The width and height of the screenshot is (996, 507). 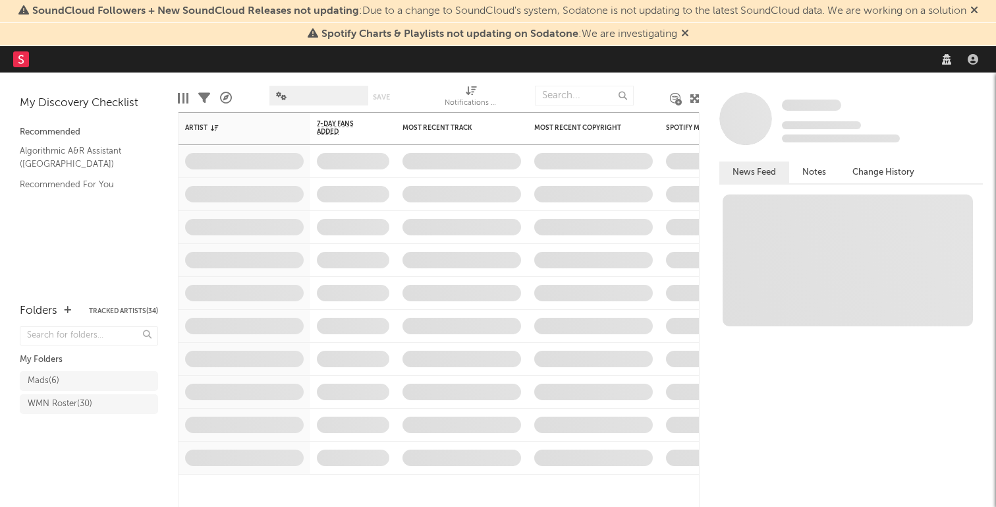 I want to click on input: Search for folders..., so click(x=89, y=335).